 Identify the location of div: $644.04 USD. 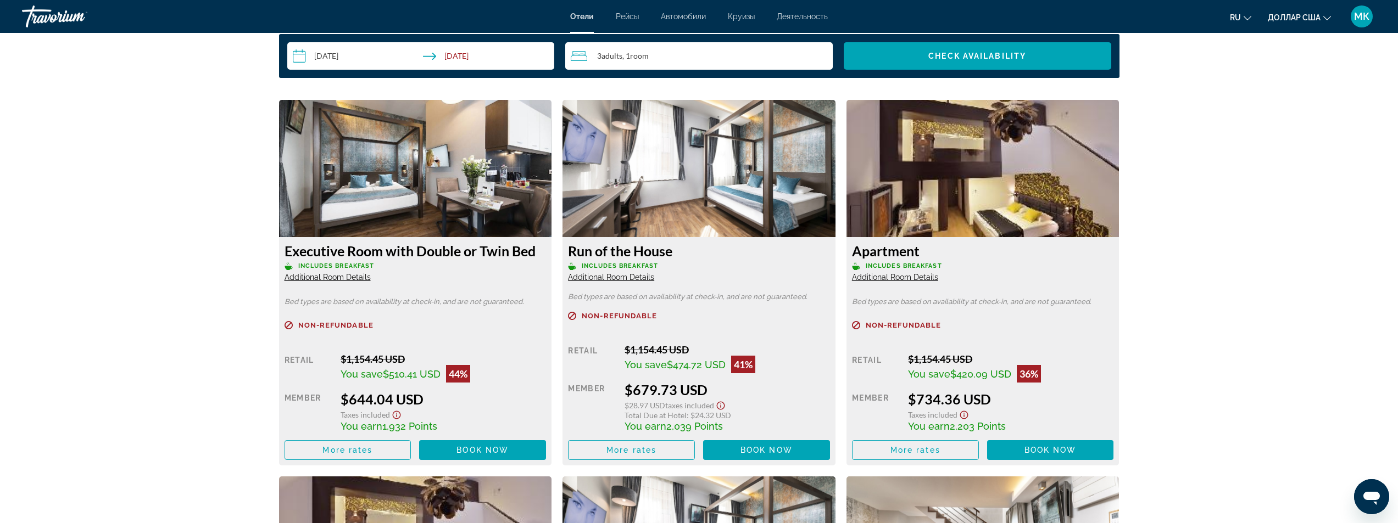
(443, 399).